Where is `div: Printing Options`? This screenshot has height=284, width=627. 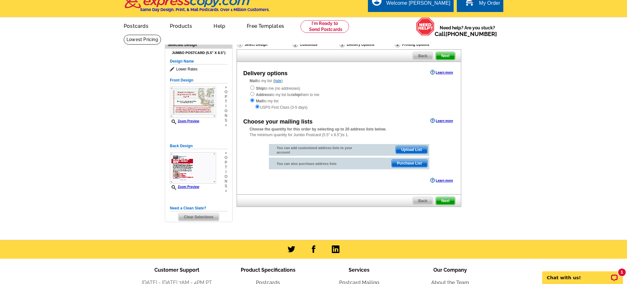
div: Printing Options is located at coordinates (422, 45).